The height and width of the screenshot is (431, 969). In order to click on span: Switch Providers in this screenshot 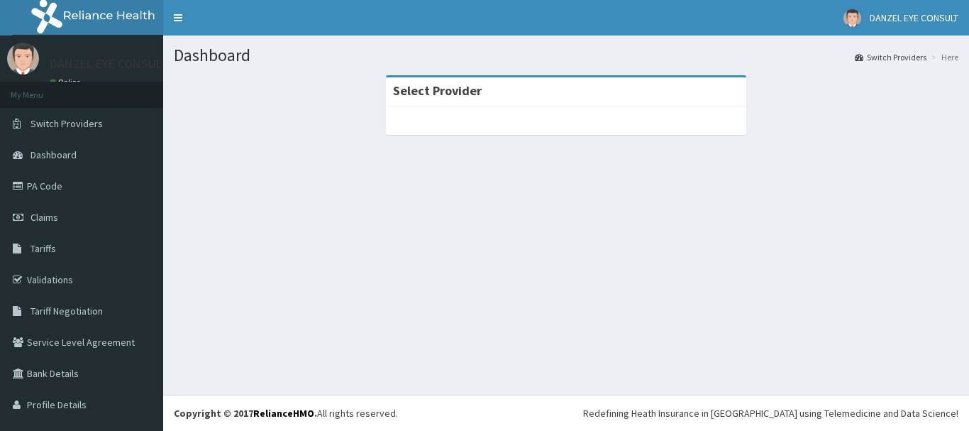, I will do `click(67, 123)`.